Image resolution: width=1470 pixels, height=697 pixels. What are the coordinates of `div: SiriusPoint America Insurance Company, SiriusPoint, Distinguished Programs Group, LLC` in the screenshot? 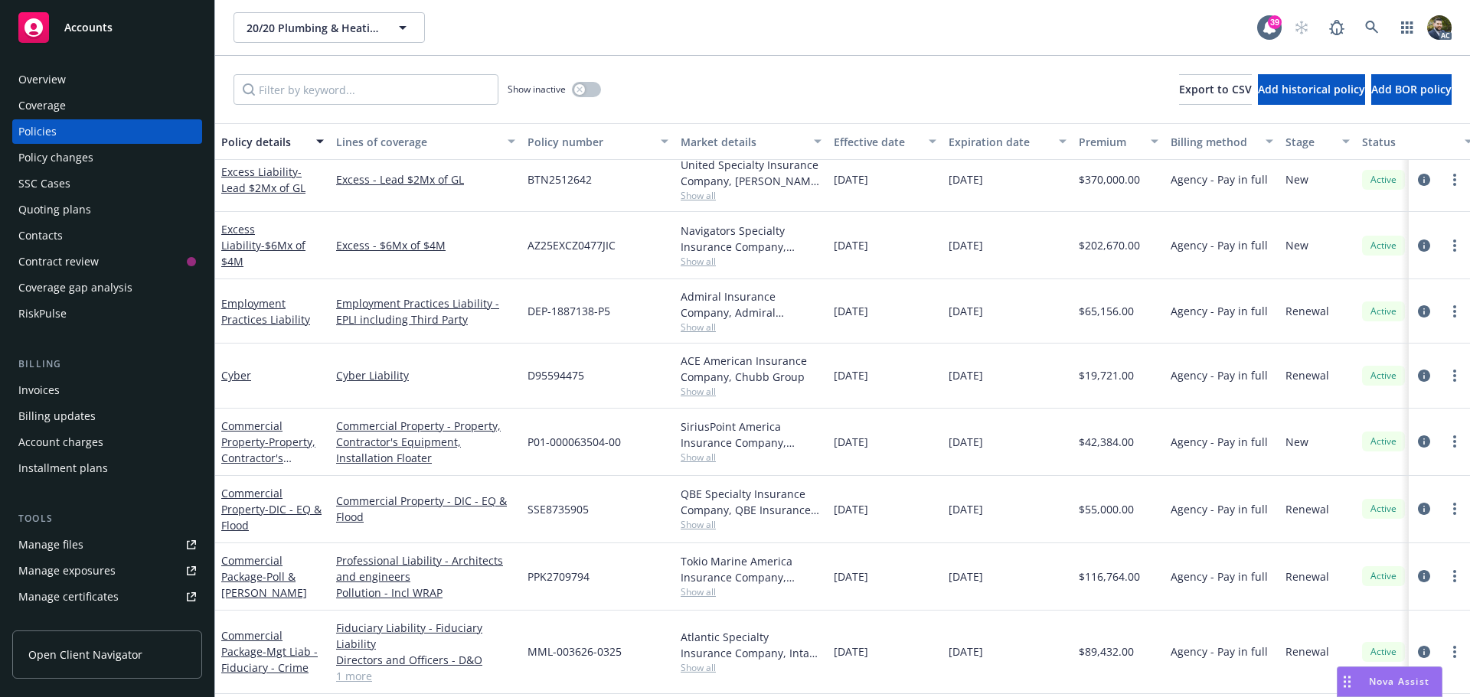 It's located at (751, 435).